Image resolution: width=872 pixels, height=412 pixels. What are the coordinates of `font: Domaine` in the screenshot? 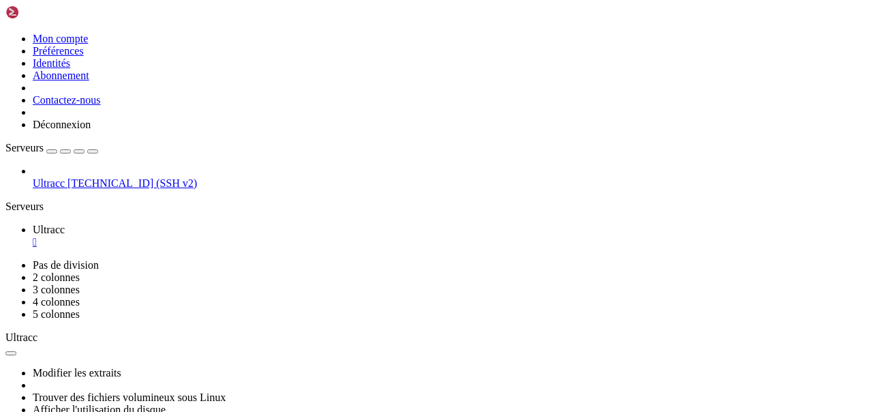 It's located at (87, 85).